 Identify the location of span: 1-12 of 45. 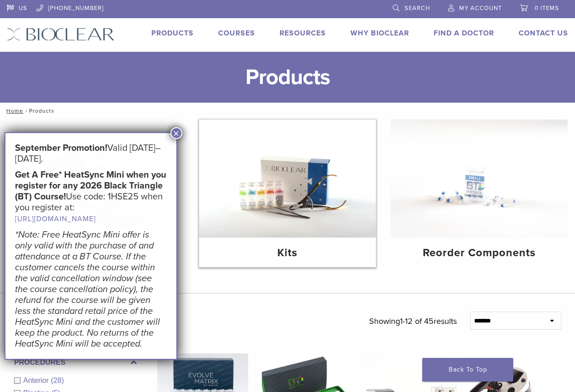
(417, 321).